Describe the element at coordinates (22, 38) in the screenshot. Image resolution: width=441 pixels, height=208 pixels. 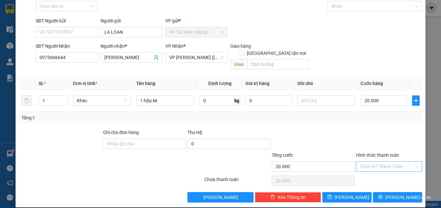
I see `span: 0938139272 -` at that location.